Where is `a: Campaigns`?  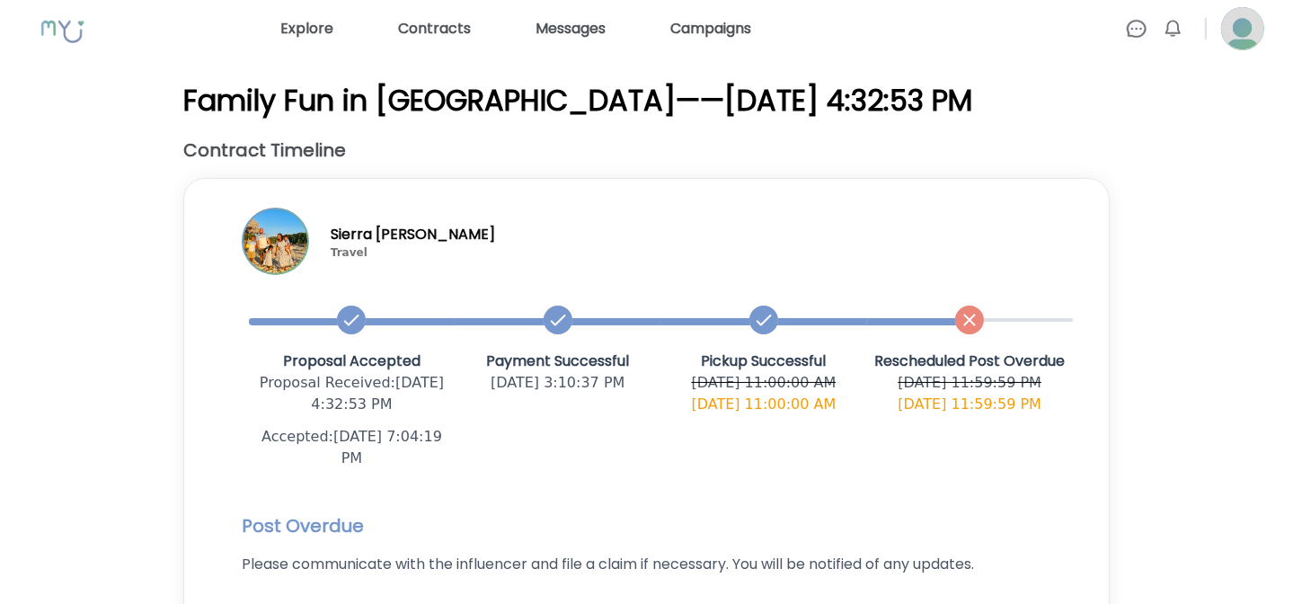
a: Campaigns is located at coordinates (711, 29).